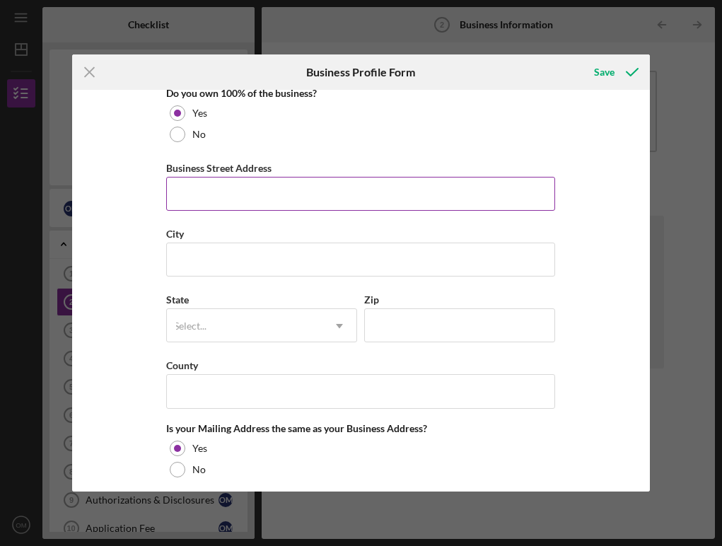  What do you see at coordinates (182, 365) in the screenshot?
I see `label: County` at bounding box center [182, 365].